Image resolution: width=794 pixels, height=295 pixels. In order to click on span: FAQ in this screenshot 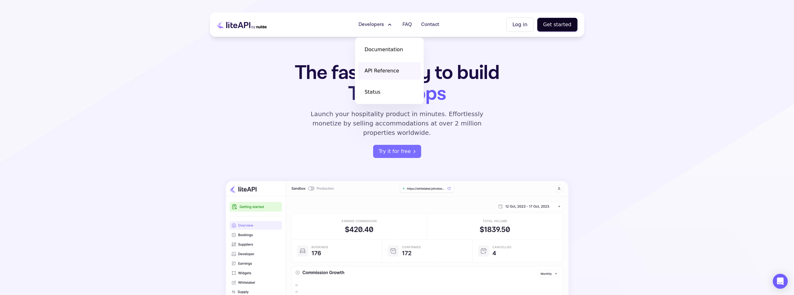, I will do `click(407, 25)`.